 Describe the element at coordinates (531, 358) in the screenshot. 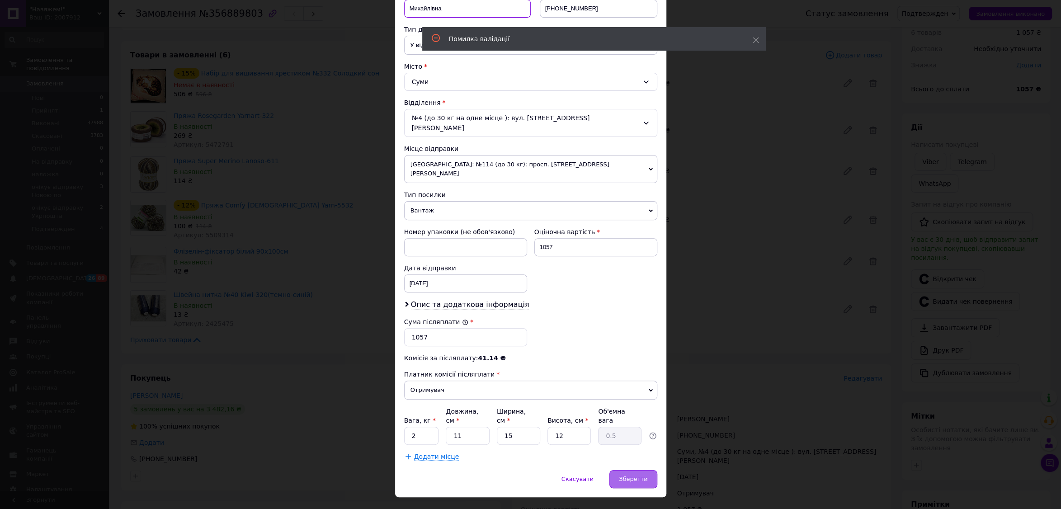

I see `div: Комісія за післяплату:` at that location.